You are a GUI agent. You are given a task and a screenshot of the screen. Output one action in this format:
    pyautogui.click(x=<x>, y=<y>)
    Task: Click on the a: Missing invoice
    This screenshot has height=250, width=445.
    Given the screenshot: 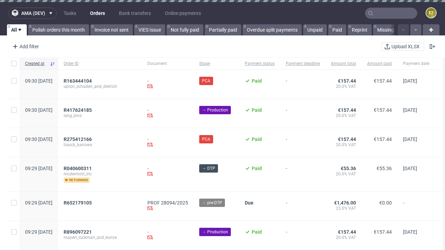 What is the action you would take?
    pyautogui.click(x=394, y=30)
    